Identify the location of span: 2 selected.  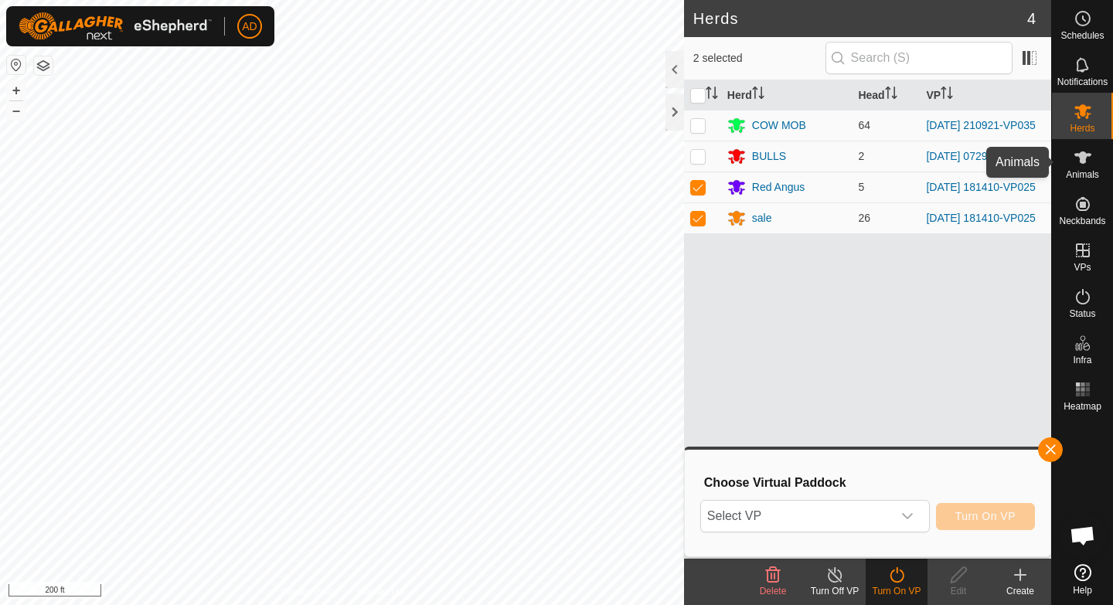
(759, 58).